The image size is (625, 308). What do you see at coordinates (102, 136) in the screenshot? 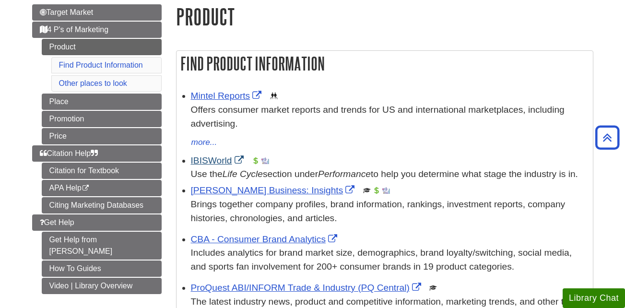
I see `a: Price` at bounding box center [102, 136].